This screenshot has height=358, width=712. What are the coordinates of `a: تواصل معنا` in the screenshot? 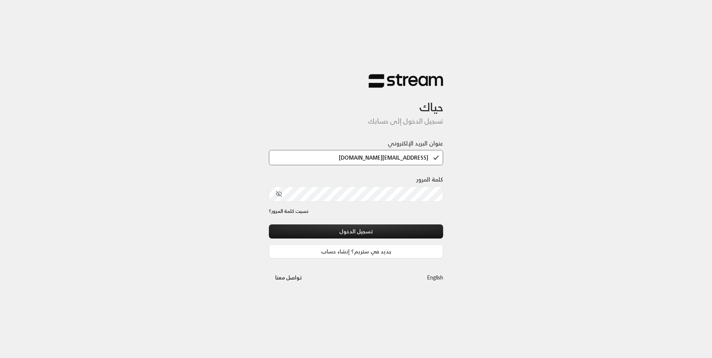 It's located at (288, 277).